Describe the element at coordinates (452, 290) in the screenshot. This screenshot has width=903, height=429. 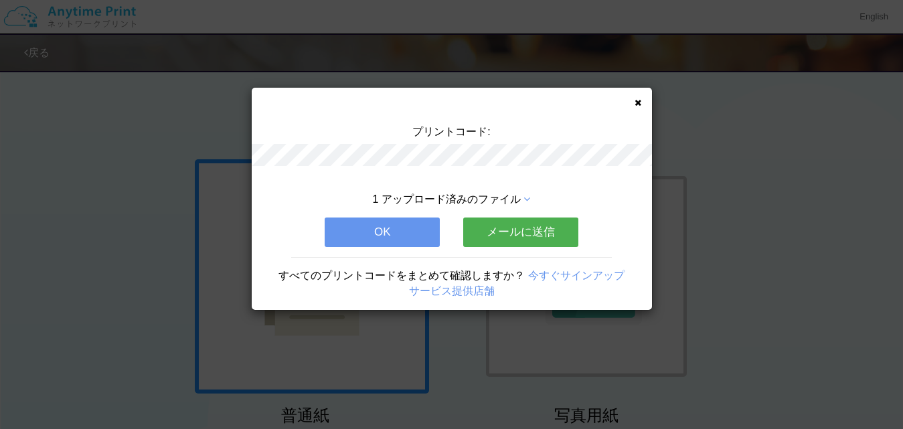
I see `a: サービス提供店舗` at that location.